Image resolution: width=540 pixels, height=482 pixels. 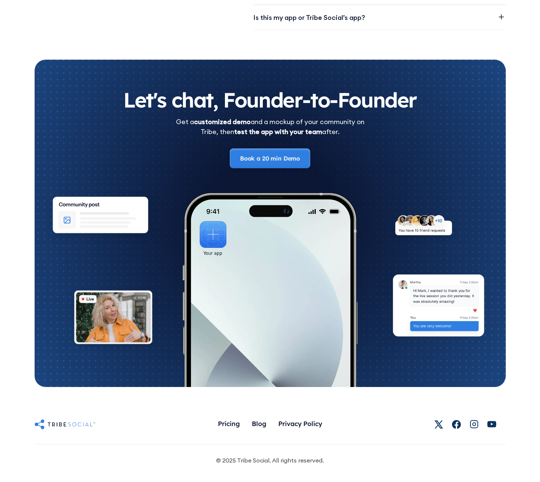 What do you see at coordinates (270, 158) in the screenshot?
I see `a: Book a 20 min Demo` at bounding box center [270, 158].